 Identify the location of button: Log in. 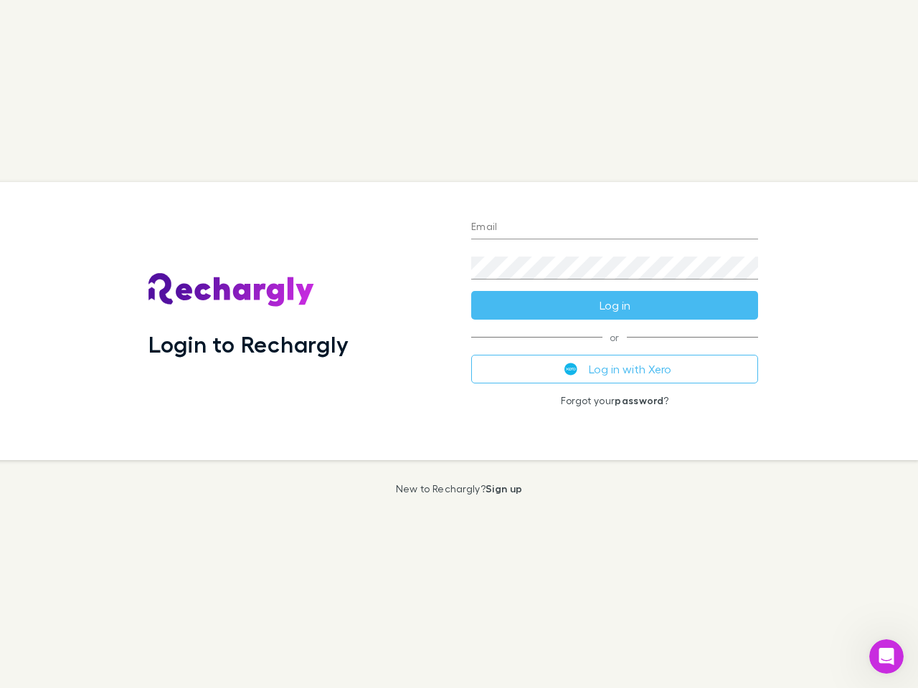
(614, 305).